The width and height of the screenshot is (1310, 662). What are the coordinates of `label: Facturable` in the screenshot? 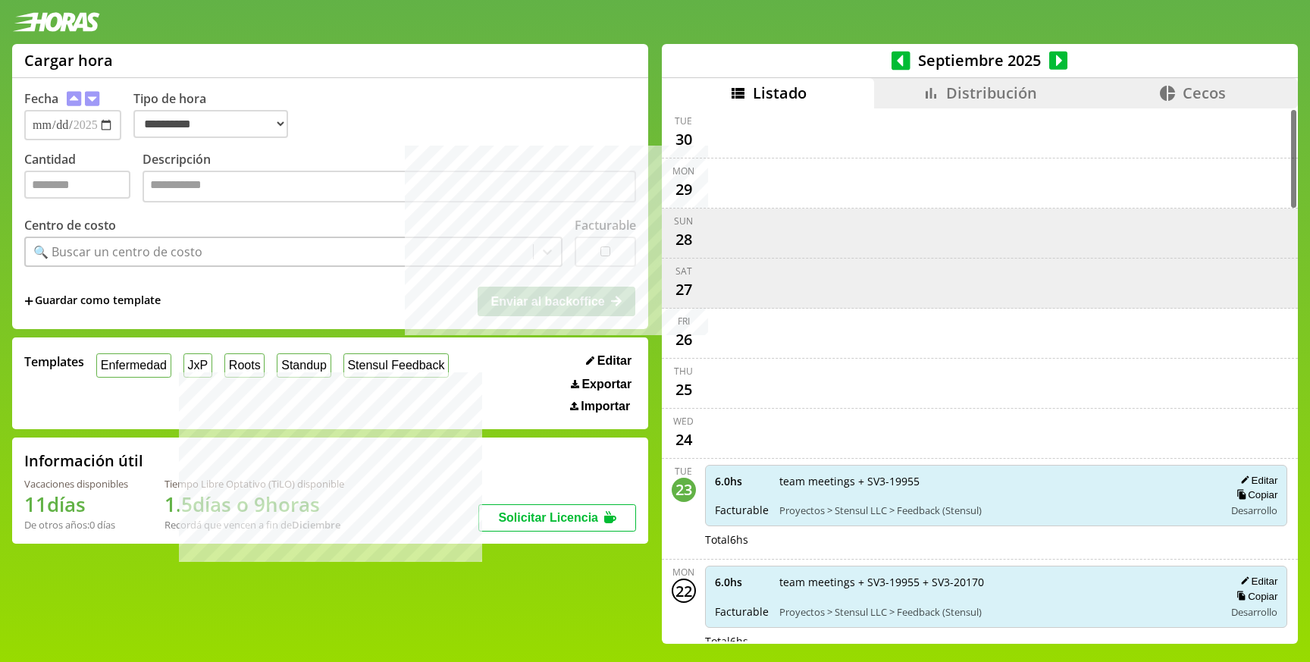 It's located at (605, 225).